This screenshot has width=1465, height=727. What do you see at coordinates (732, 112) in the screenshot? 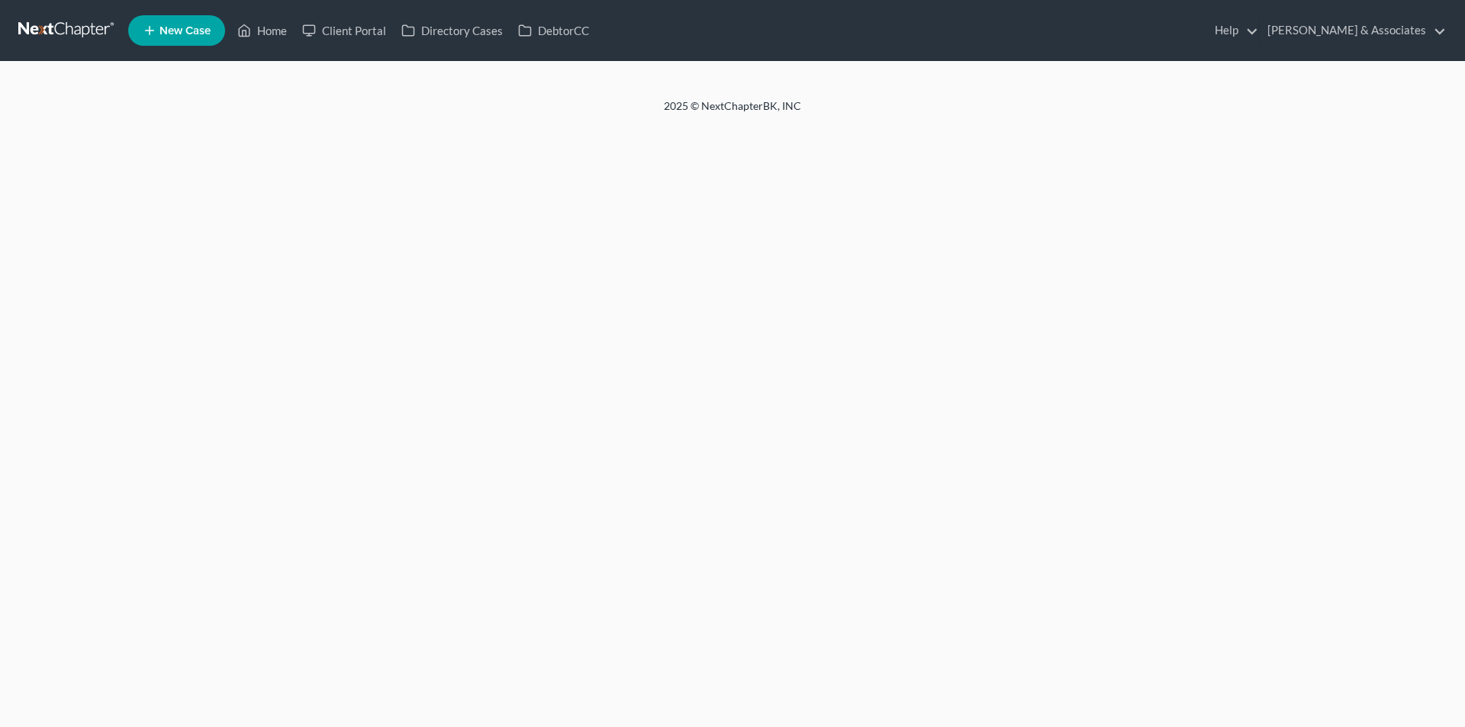
I see `div: 2025 © NextChapterBK, INC` at bounding box center [732, 112].